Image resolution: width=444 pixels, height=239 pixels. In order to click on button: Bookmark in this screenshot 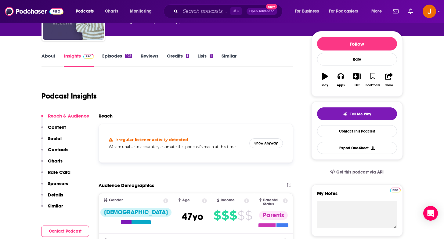, I will do `click(373, 80)`.